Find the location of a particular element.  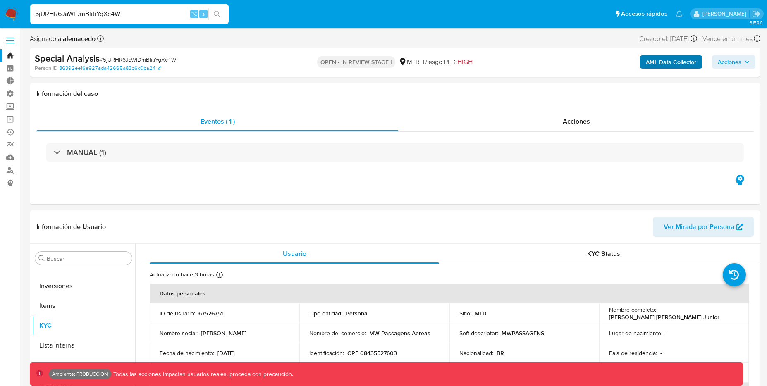

div: MLB is located at coordinates (409, 62).